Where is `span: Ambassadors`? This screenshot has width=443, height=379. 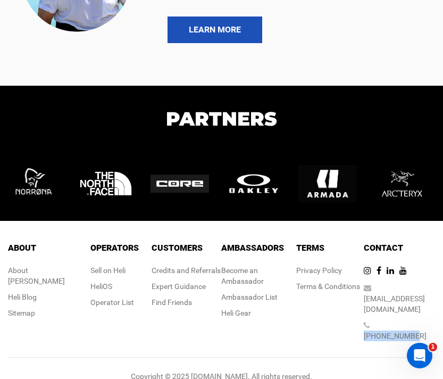 span: Ambassadors is located at coordinates (253, 247).